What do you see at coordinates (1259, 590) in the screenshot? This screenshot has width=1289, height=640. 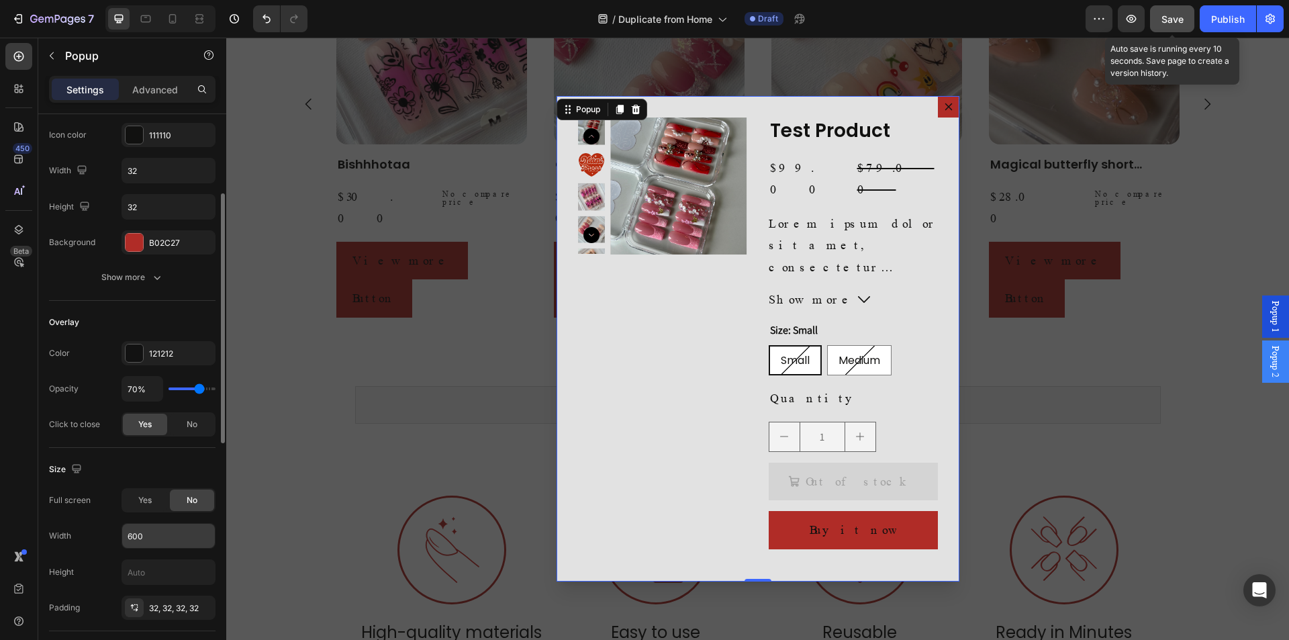 I see `div: Open Intercom Messenger` at bounding box center [1259, 590].